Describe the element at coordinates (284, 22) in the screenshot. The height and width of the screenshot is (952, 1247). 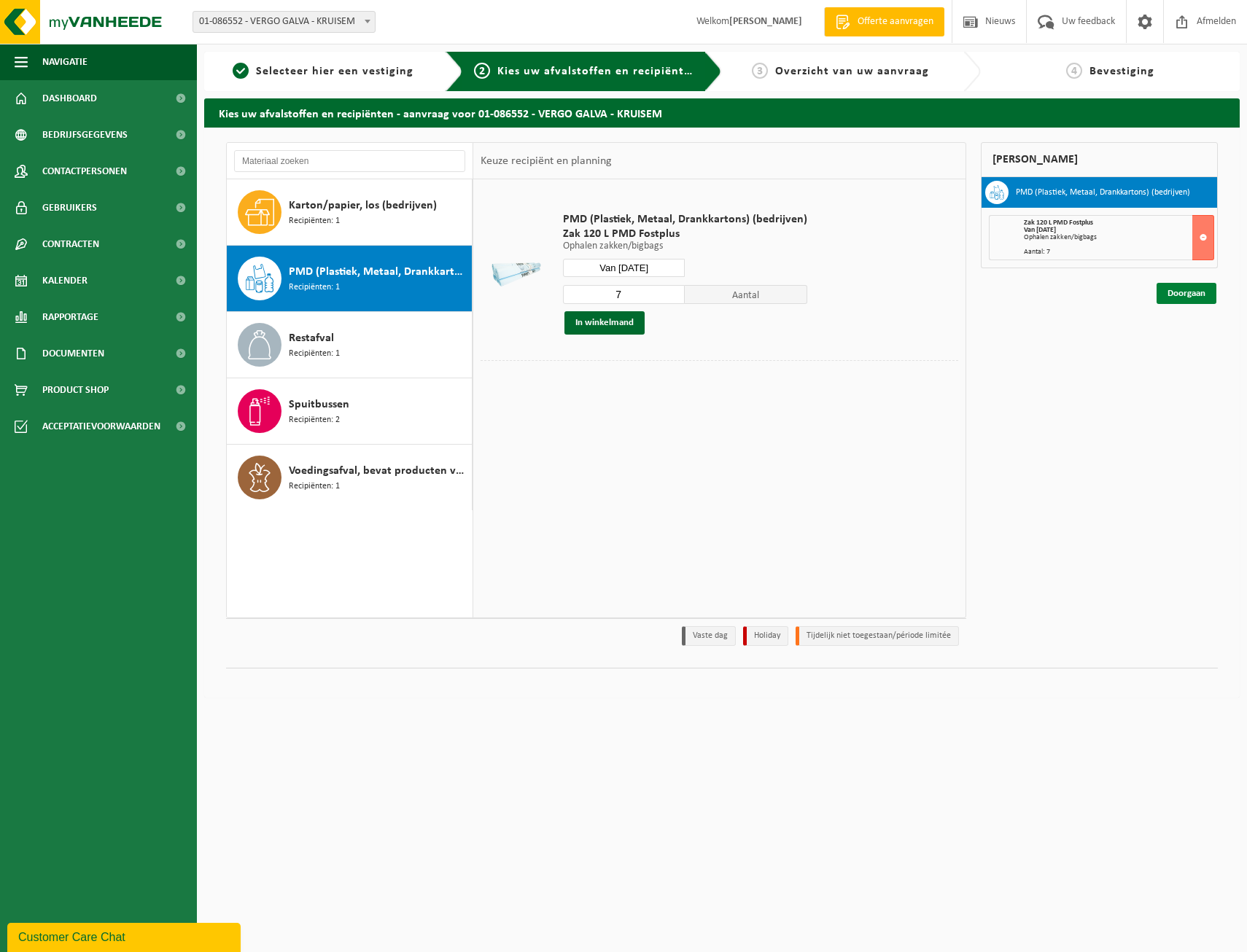
I see `span: 01-086552 - VERGO GALVA - KRUISEM` at that location.